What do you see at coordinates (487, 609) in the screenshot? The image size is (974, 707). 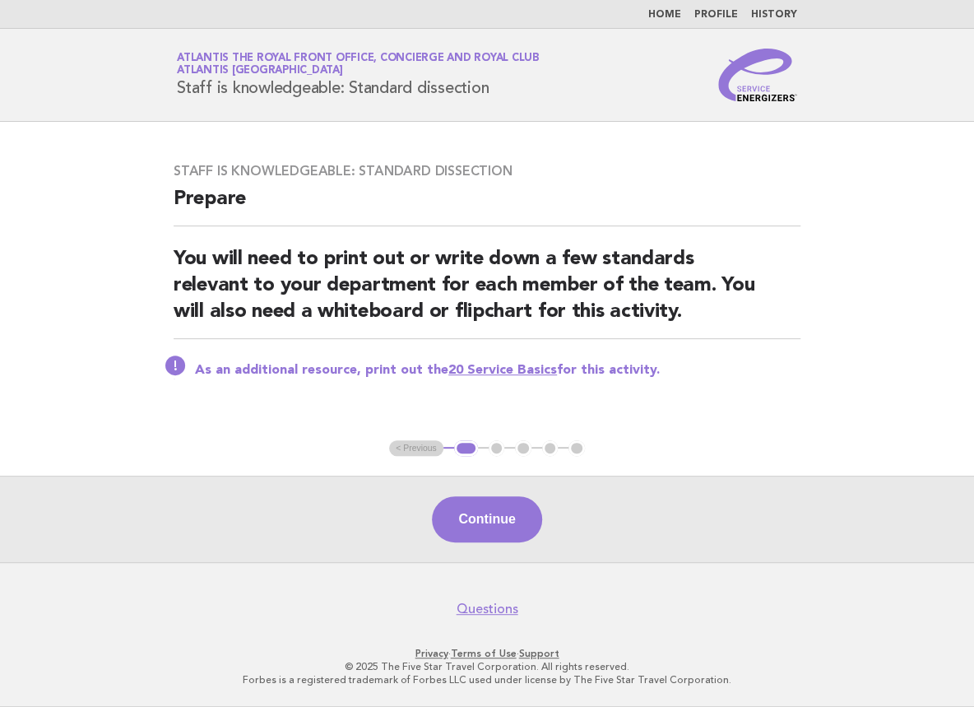 I see `a: Questions` at bounding box center [487, 609].